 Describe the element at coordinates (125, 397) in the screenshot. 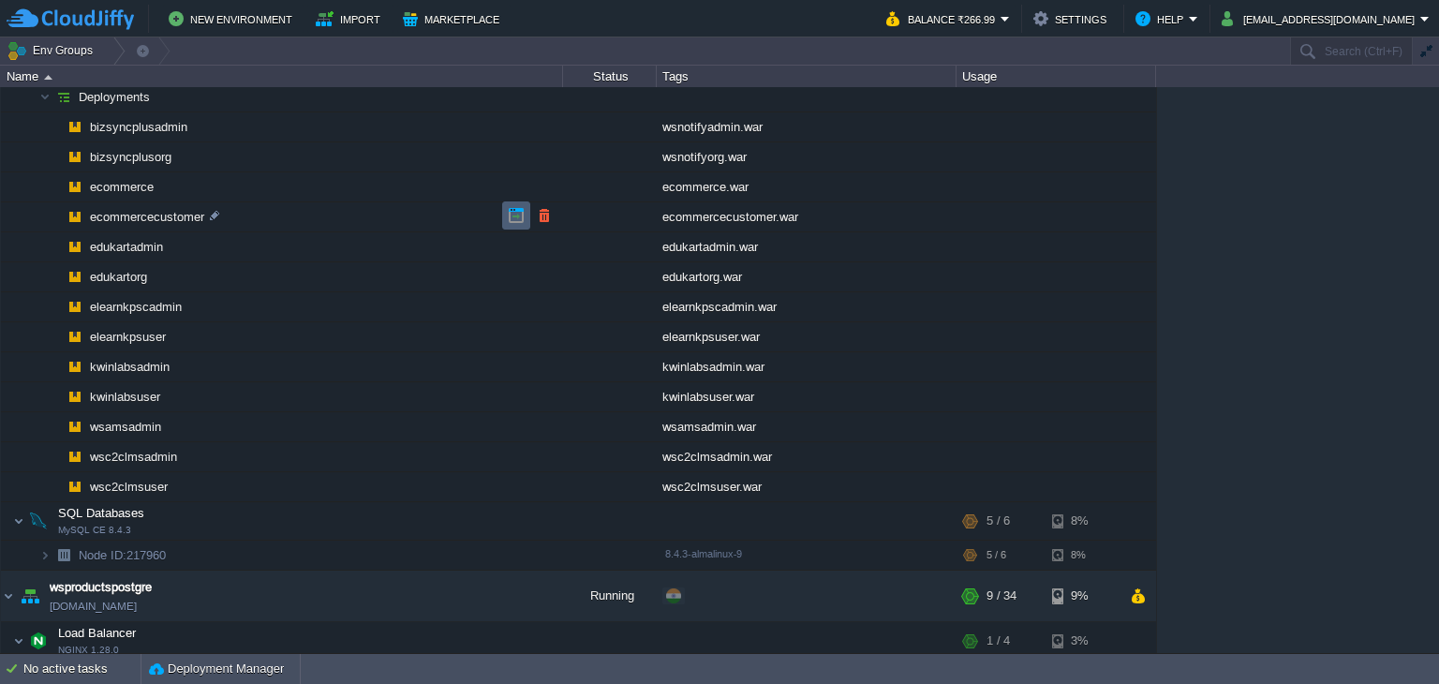

I see `span: kwinlabsuser` at that location.